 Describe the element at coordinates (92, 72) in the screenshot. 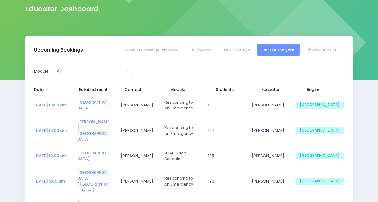

I see `button: All` at that location.